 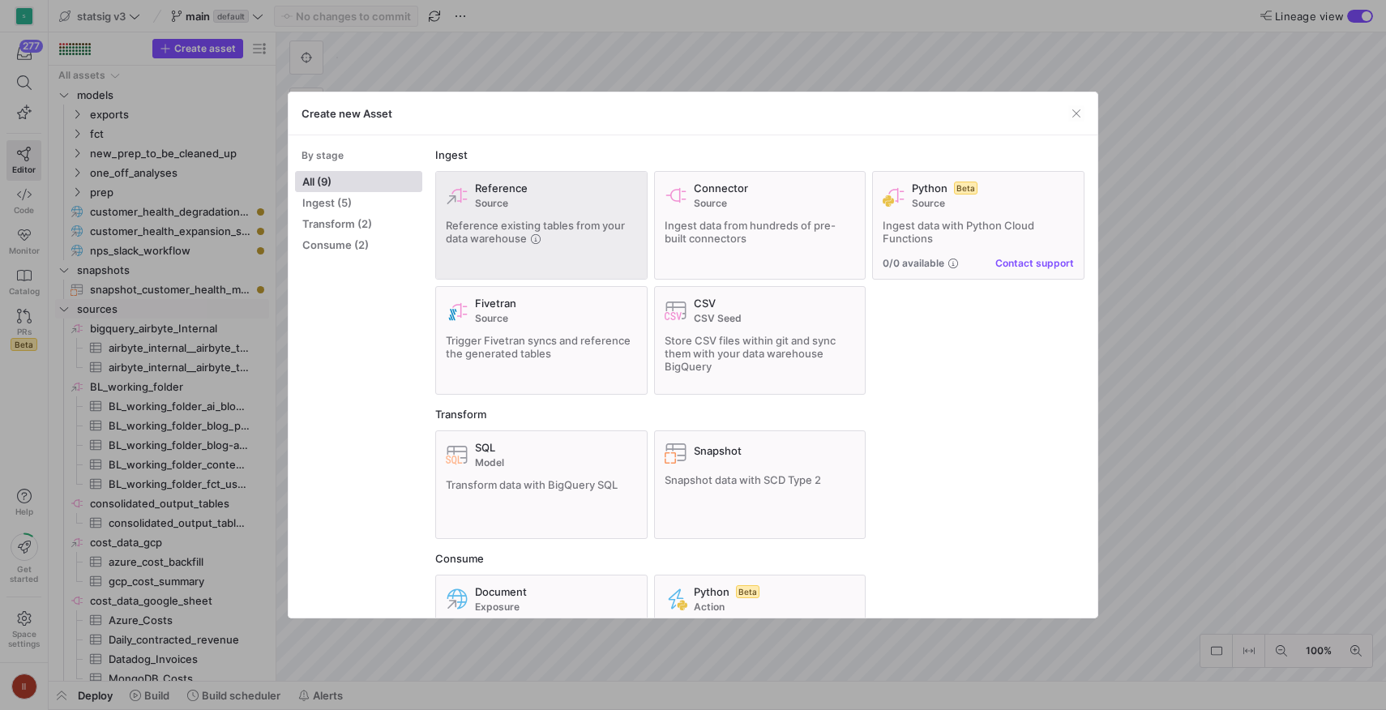 I want to click on div: By stage, so click(x=361, y=156).